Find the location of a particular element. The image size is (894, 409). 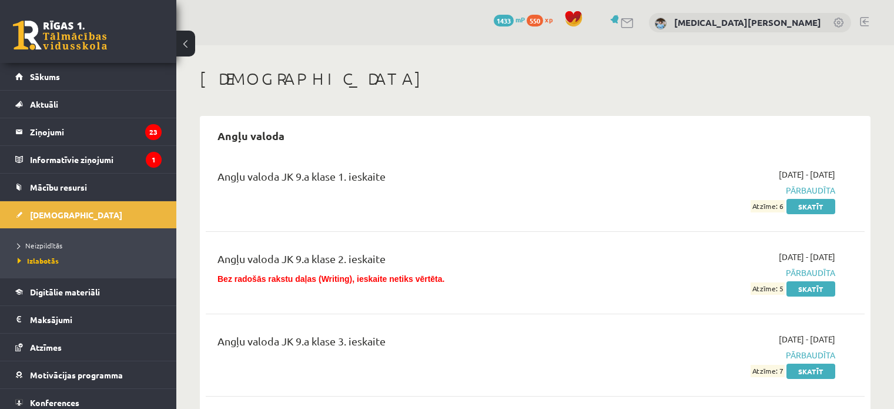

a: Maksājumi is located at coordinates (88, 319).